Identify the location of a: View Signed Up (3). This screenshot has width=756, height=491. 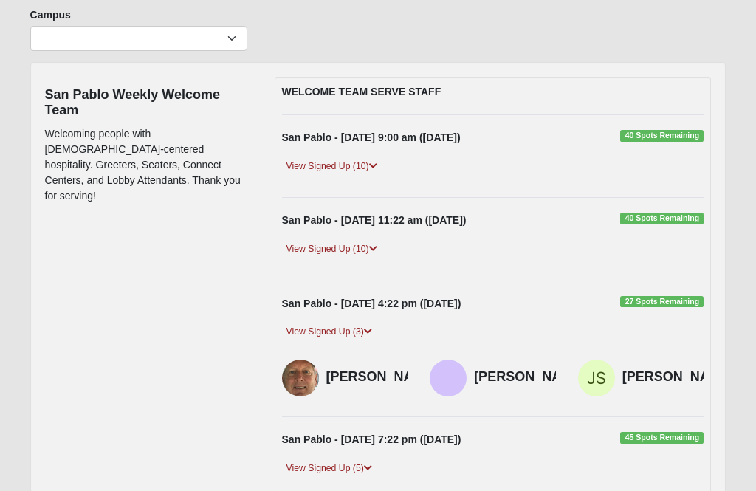
(329, 332).